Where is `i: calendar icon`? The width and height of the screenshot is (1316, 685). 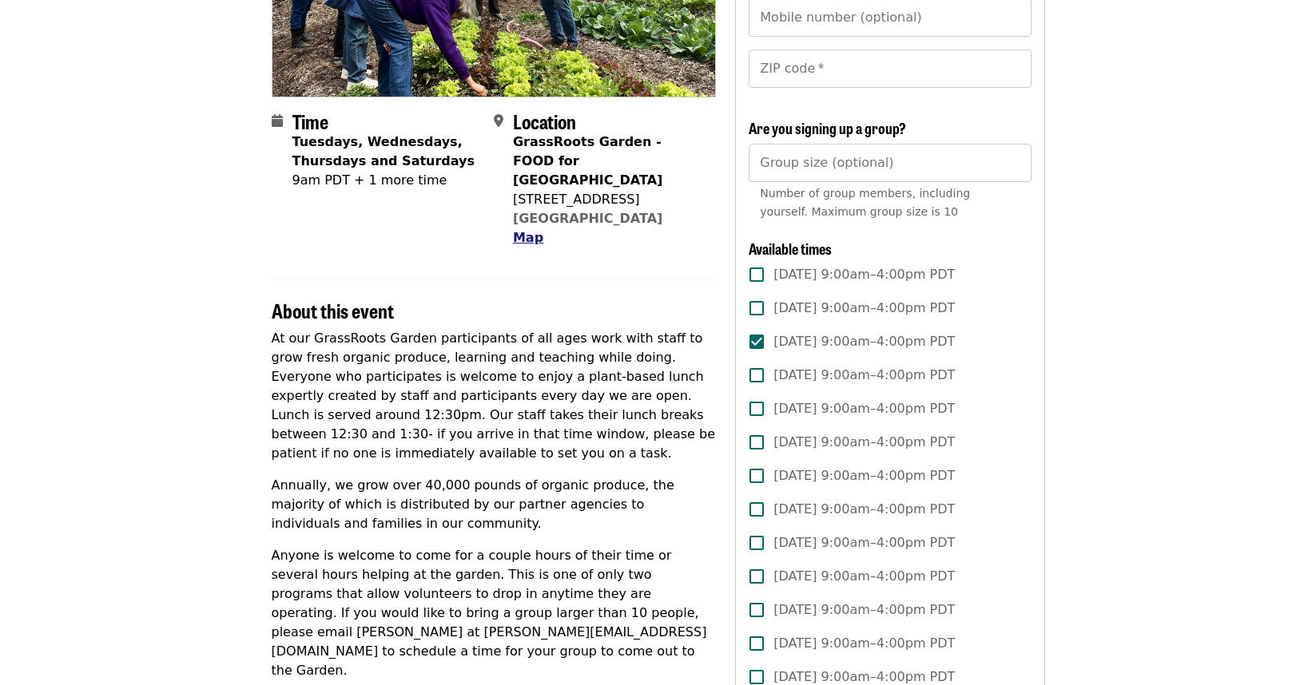
i: calendar icon is located at coordinates (277, 121).